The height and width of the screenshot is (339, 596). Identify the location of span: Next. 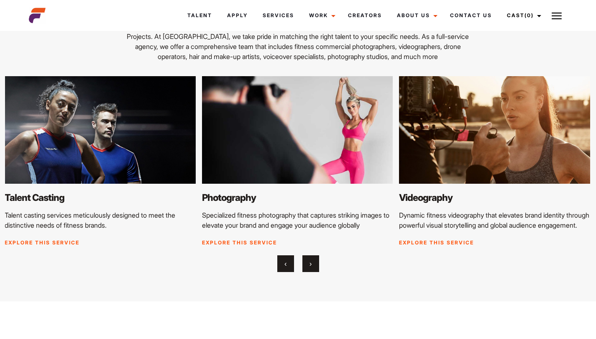
(311, 264).